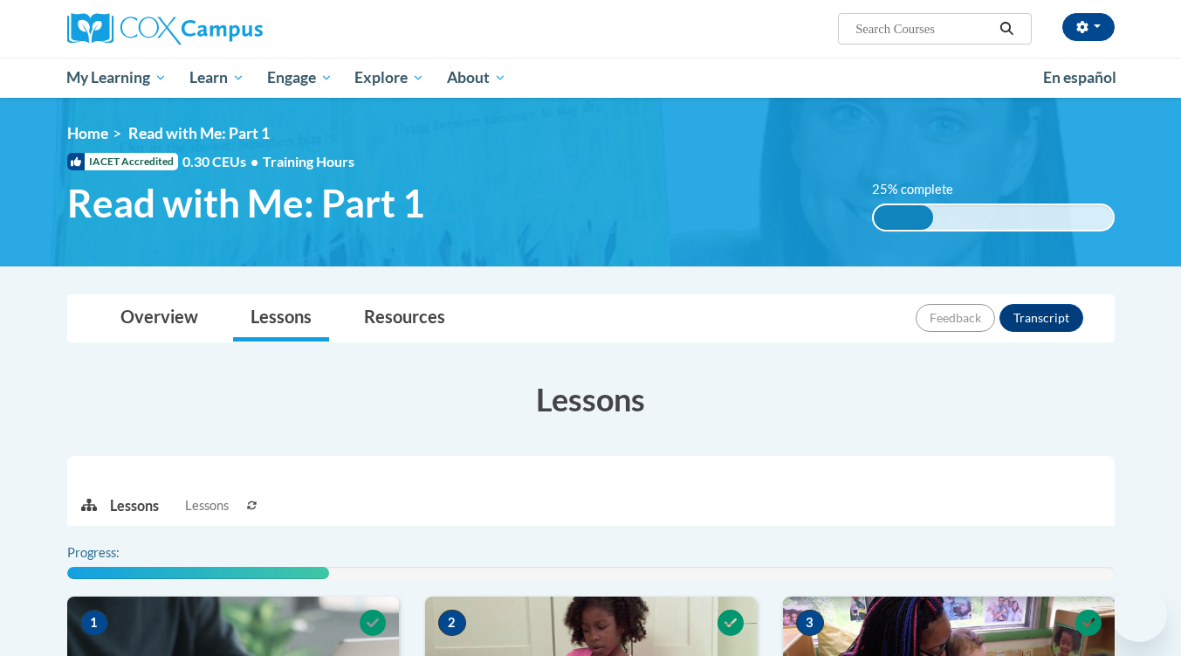  What do you see at coordinates (389, 78) in the screenshot?
I see `a: Explore` at bounding box center [389, 78].